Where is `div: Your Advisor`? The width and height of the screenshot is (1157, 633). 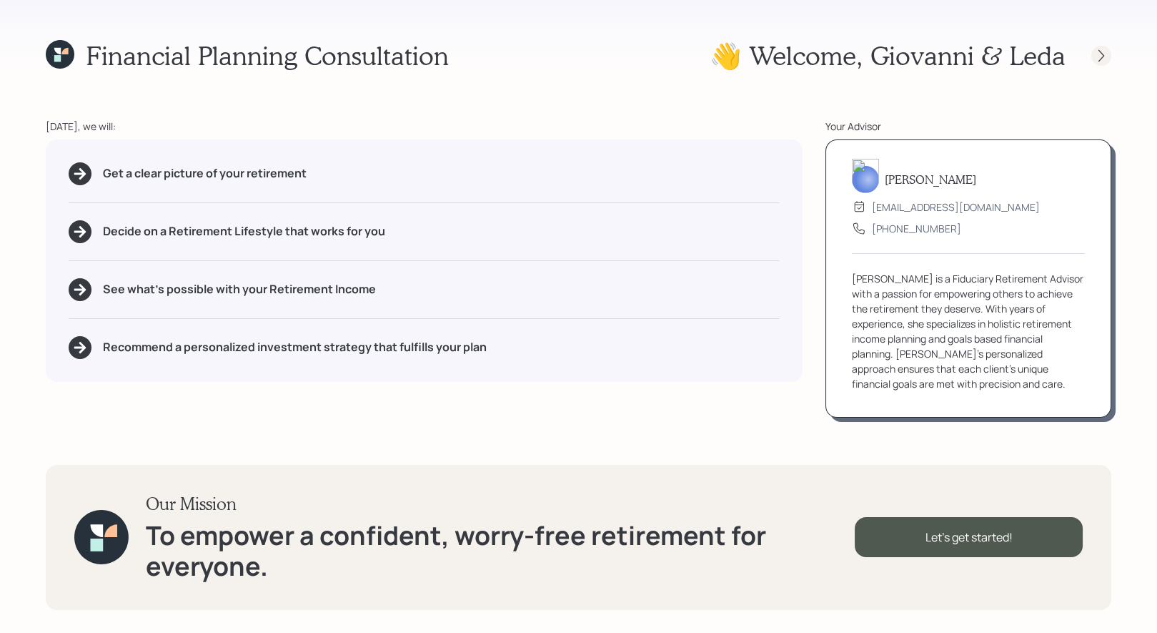 div: Your Advisor is located at coordinates (968, 126).